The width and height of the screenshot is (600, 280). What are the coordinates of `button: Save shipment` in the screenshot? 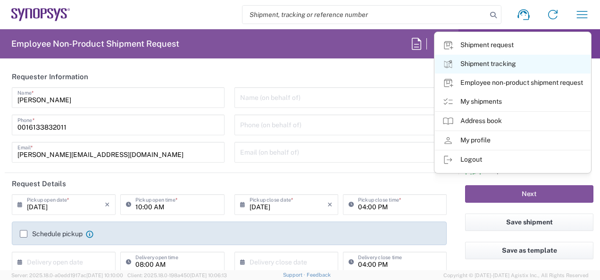 It's located at (530, 222).